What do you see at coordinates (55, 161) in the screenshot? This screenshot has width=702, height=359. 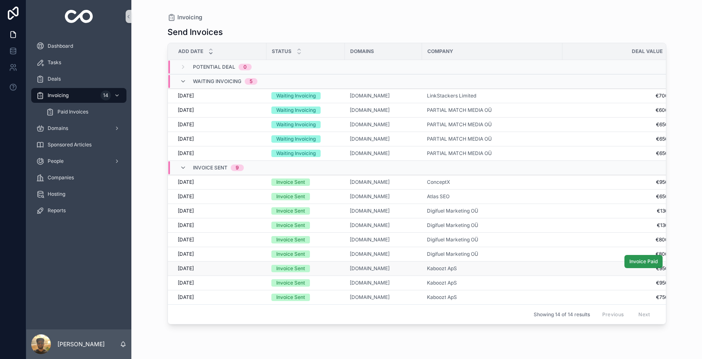 I see `span: People` at bounding box center [55, 161].